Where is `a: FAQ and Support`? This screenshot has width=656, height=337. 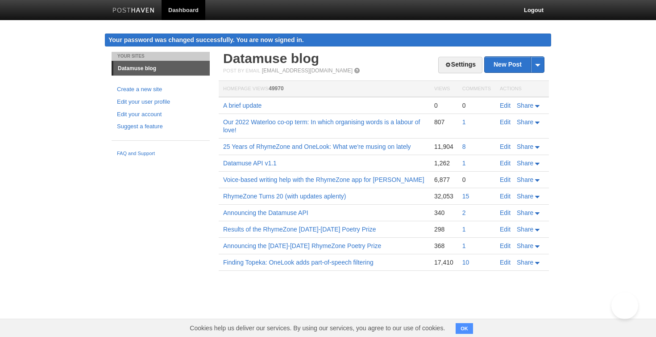
a: FAQ and Support is located at coordinates (161, 154).